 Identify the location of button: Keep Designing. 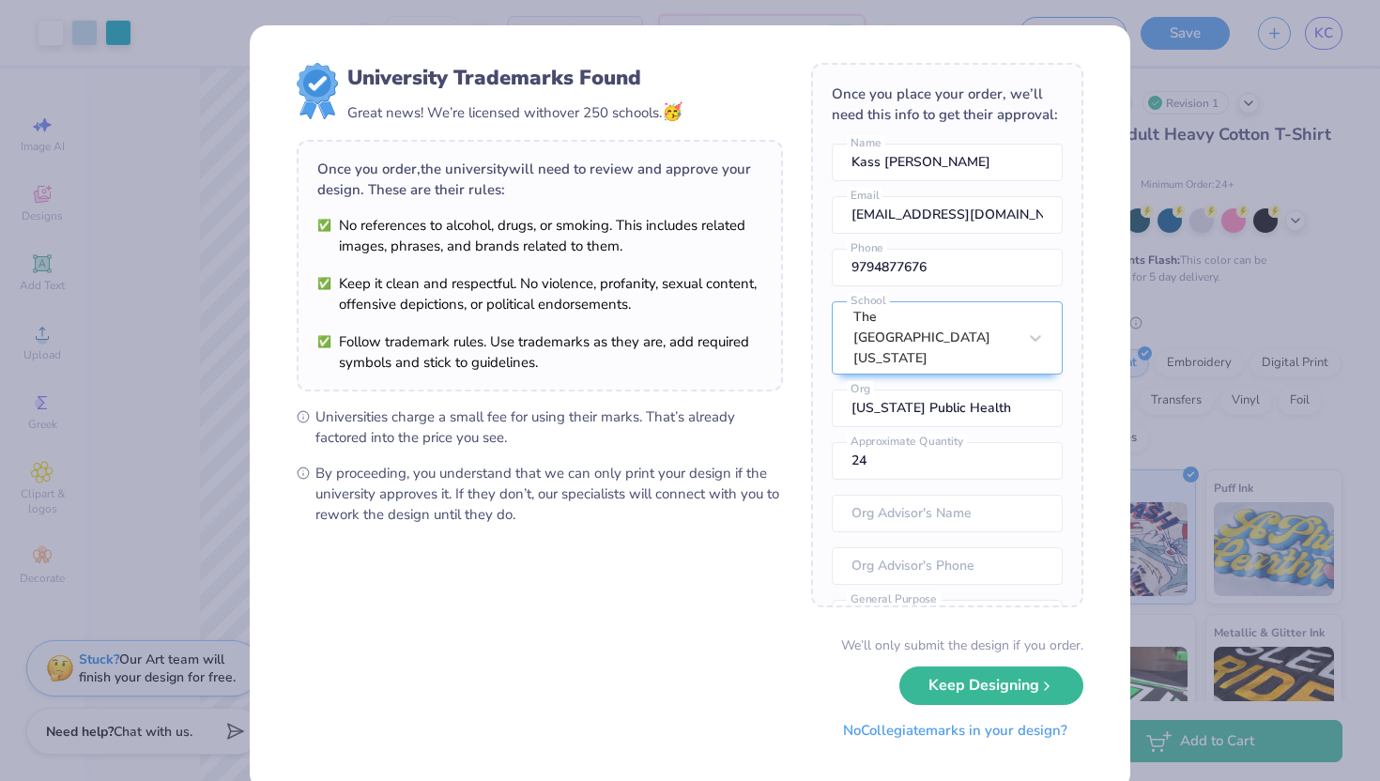
(992, 685).